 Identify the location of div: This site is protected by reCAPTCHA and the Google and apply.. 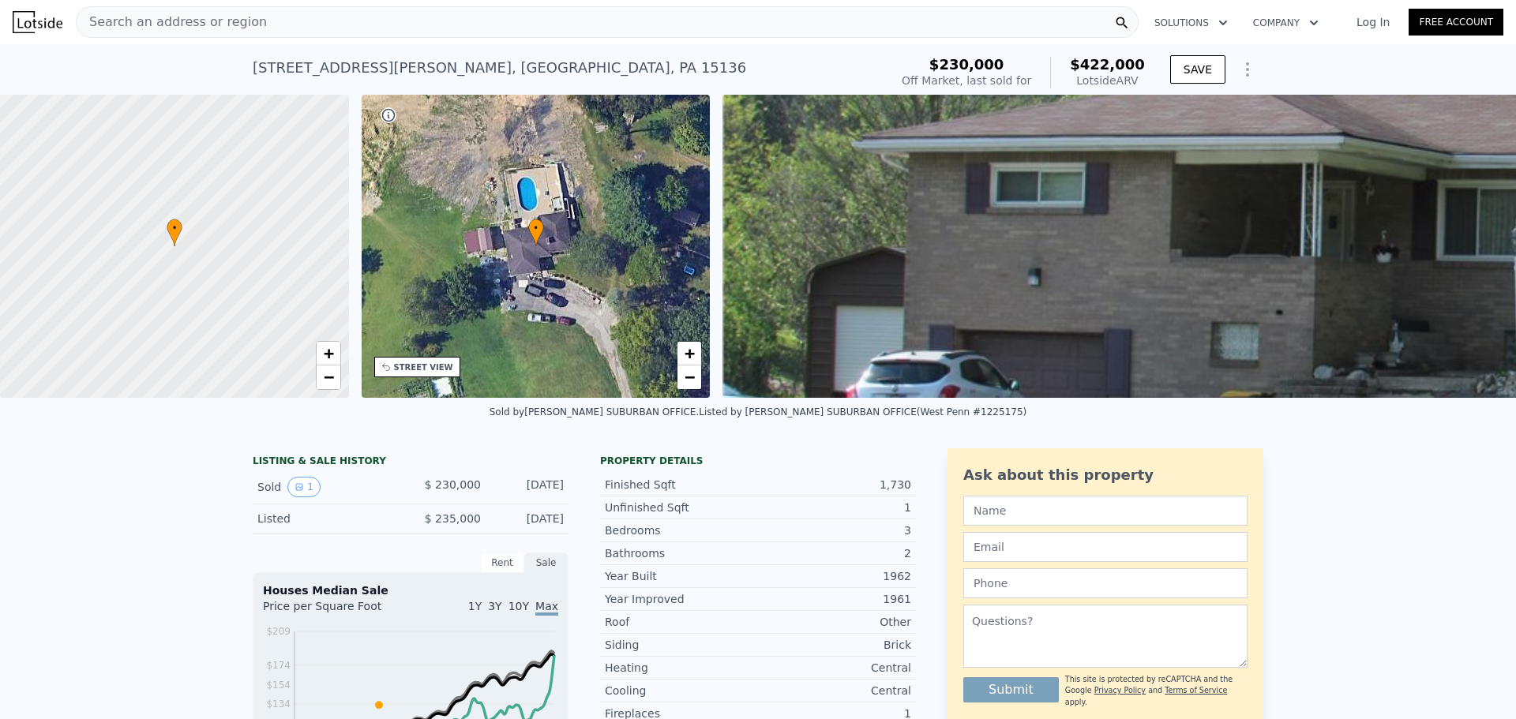
(1156, 691).